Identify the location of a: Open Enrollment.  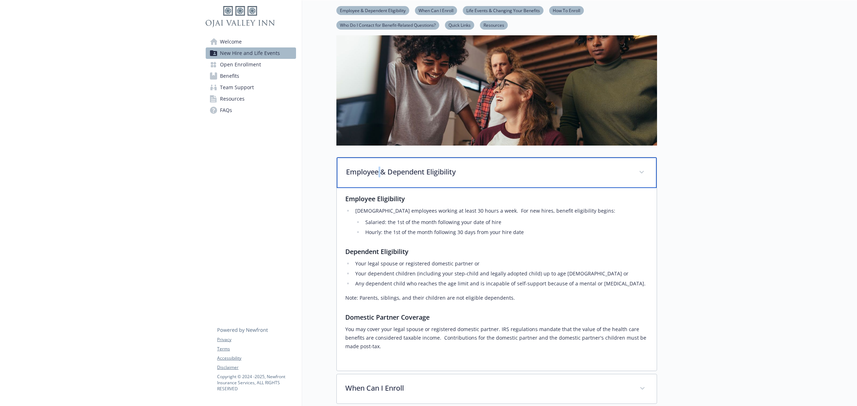
(251, 65).